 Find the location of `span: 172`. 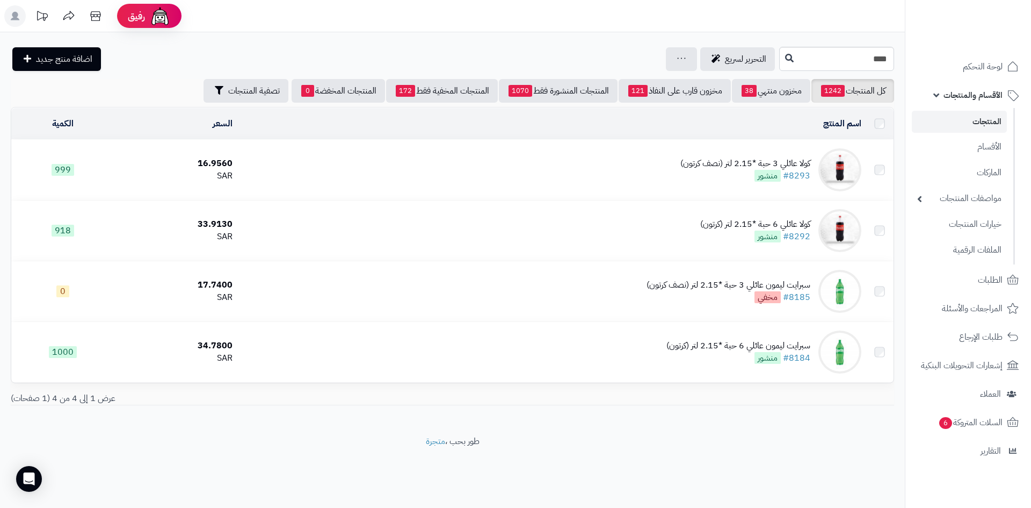

span: 172 is located at coordinates (405, 91).